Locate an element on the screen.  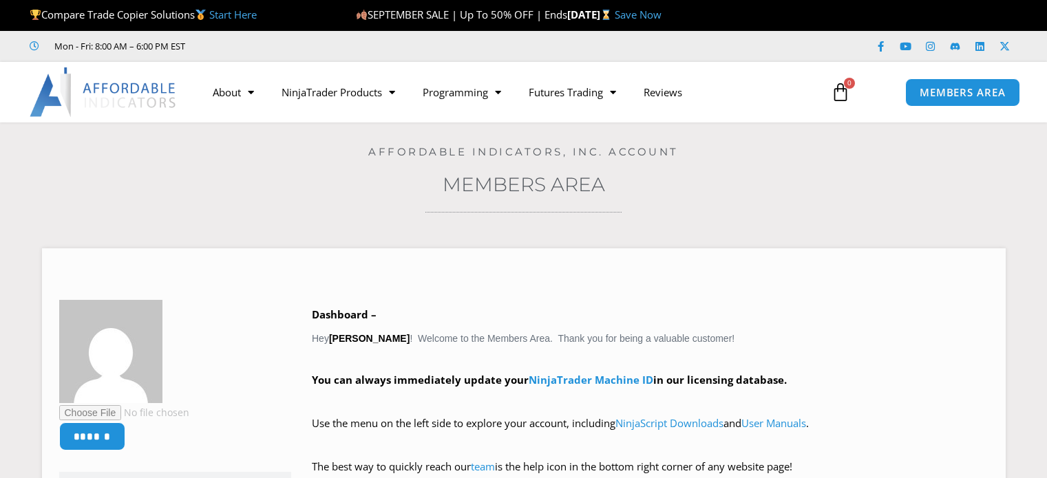
a: NinjaTrader Products is located at coordinates (338, 92).